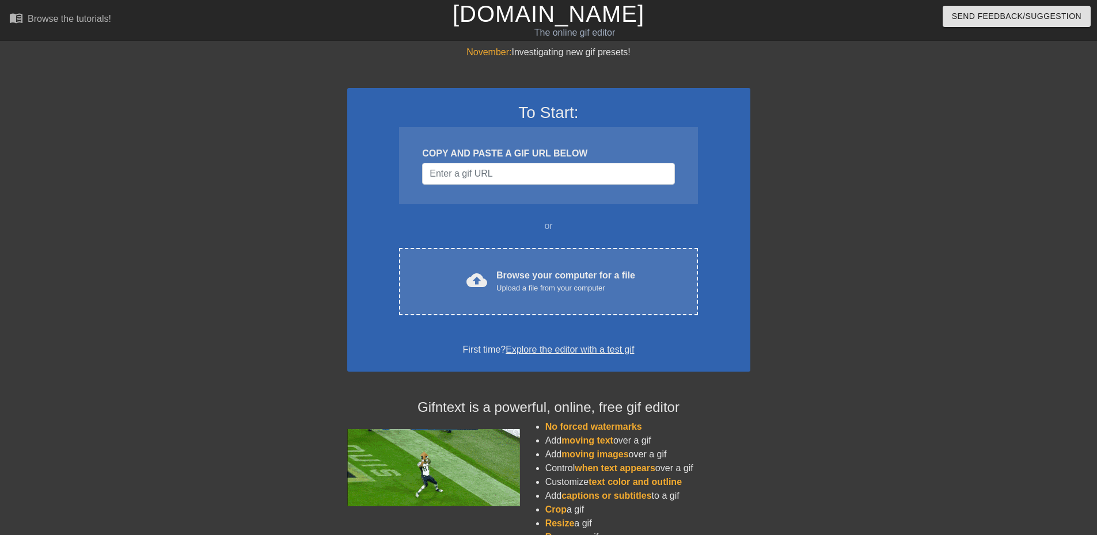 Image resolution: width=1097 pixels, height=535 pixels. Describe the element at coordinates (593, 427) in the screenshot. I see `span: No forced watermarks` at that location.